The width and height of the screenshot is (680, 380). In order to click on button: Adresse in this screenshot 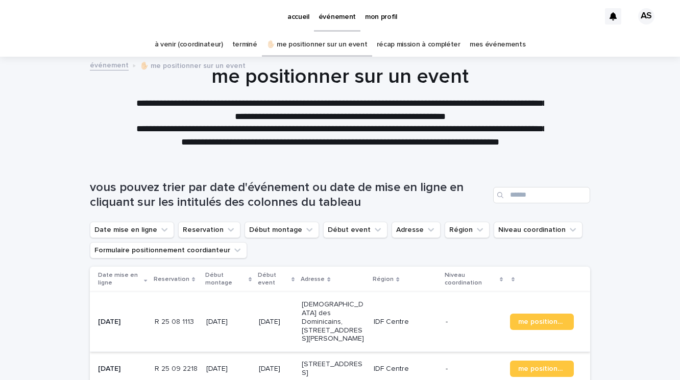, I will do `click(416, 230)`.